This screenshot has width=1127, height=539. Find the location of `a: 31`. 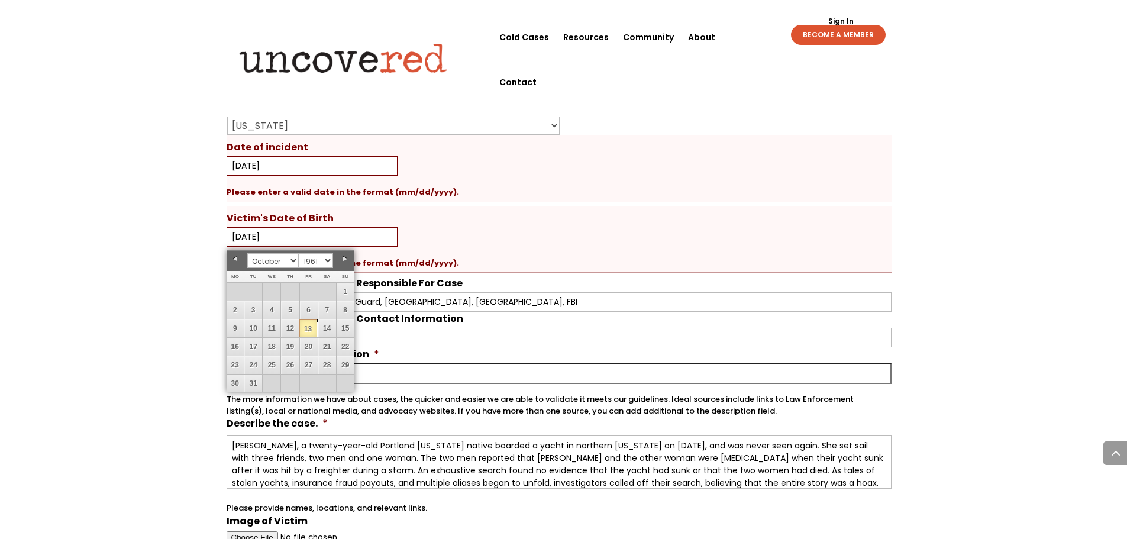

a: 31 is located at coordinates (253, 383).